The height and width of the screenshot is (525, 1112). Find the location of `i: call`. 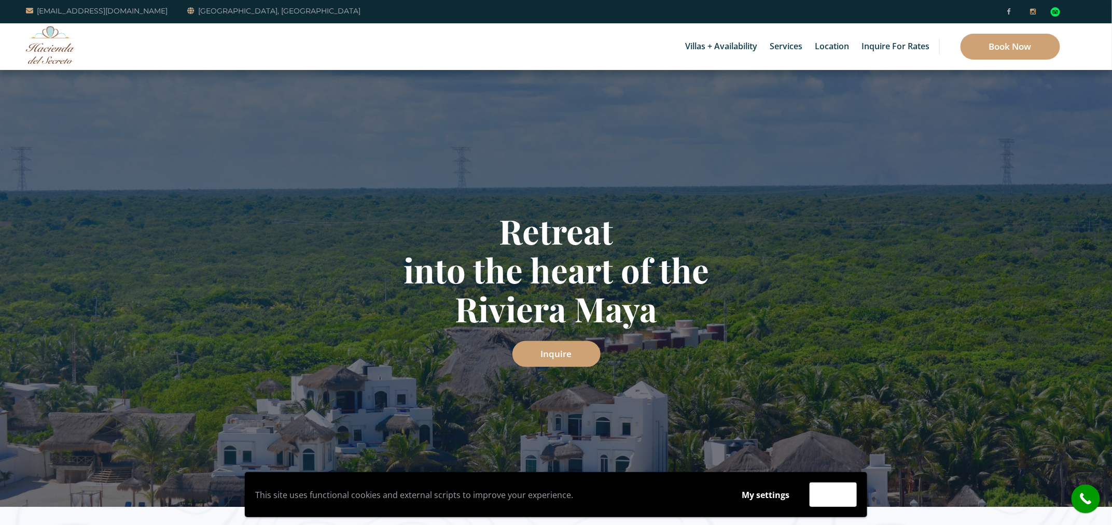

i: call is located at coordinates (1085, 499).